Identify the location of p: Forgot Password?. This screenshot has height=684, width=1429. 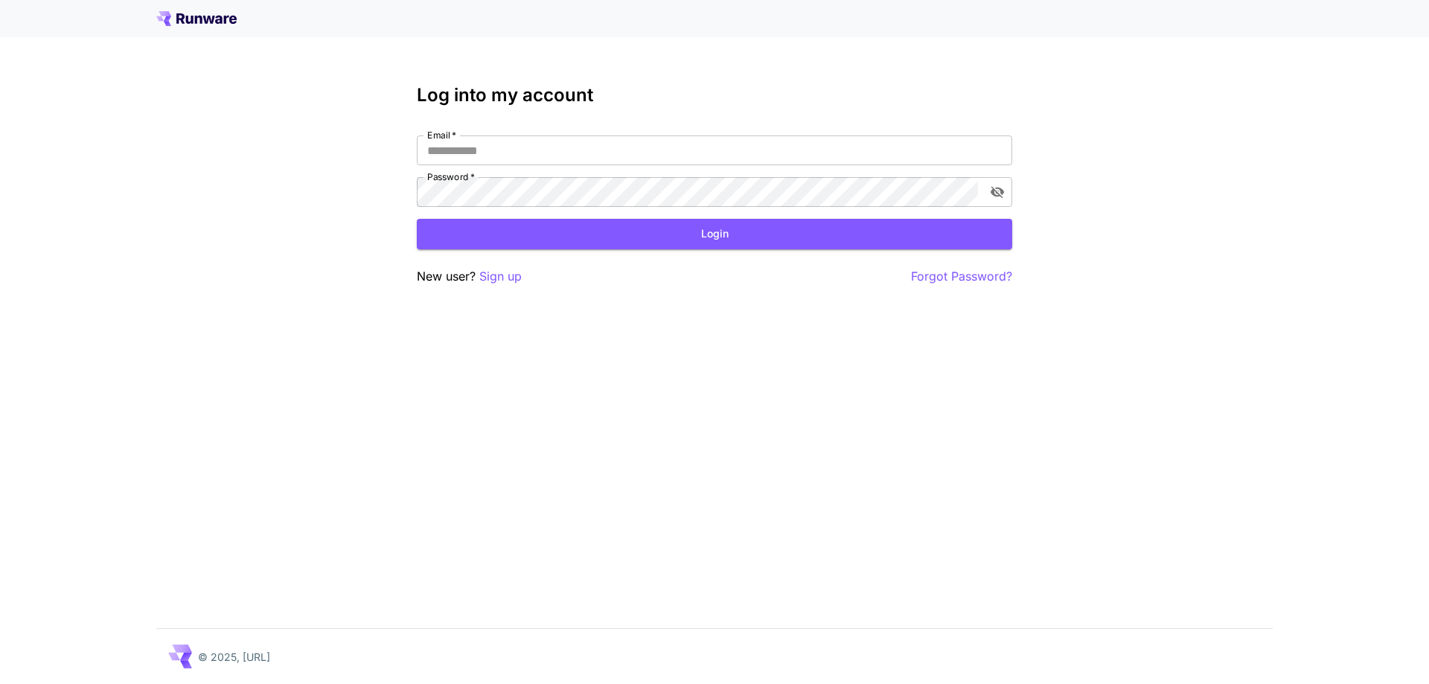
(961, 276).